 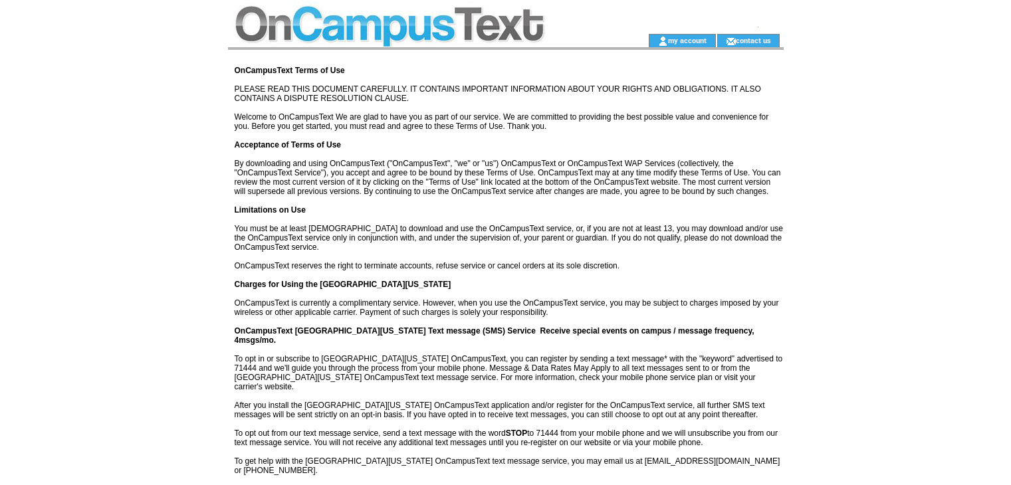 What do you see at coordinates (270, 210) in the screenshot?
I see `strong: Limitations on Use` at bounding box center [270, 210].